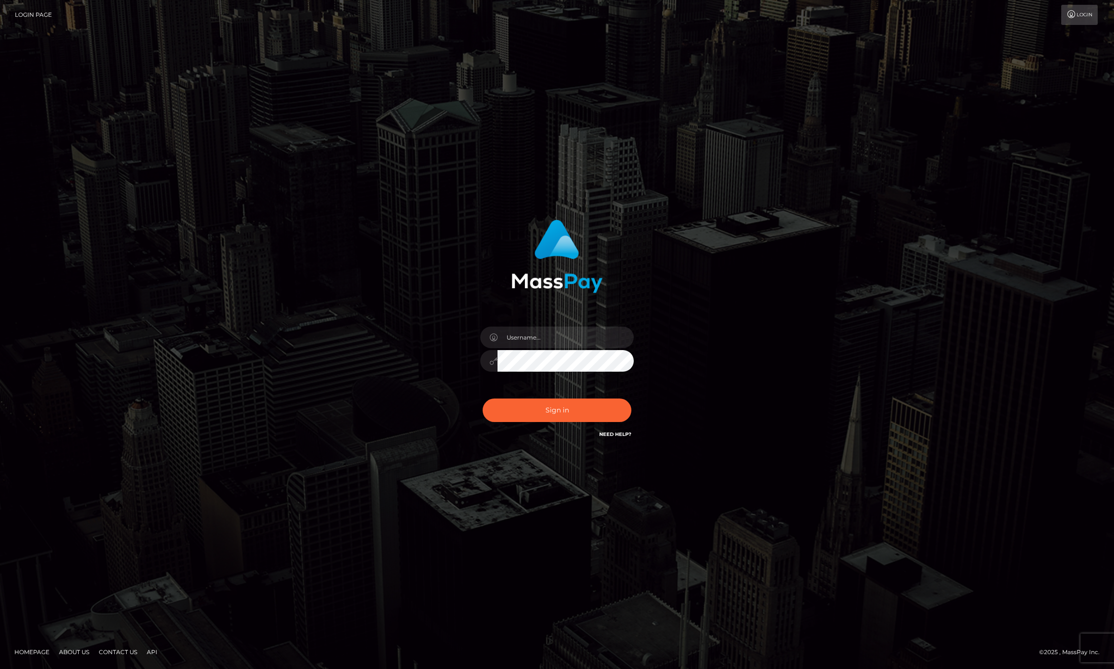 The width and height of the screenshot is (1114, 669). Describe the element at coordinates (565, 337) in the screenshot. I see `input: Username...` at that location.